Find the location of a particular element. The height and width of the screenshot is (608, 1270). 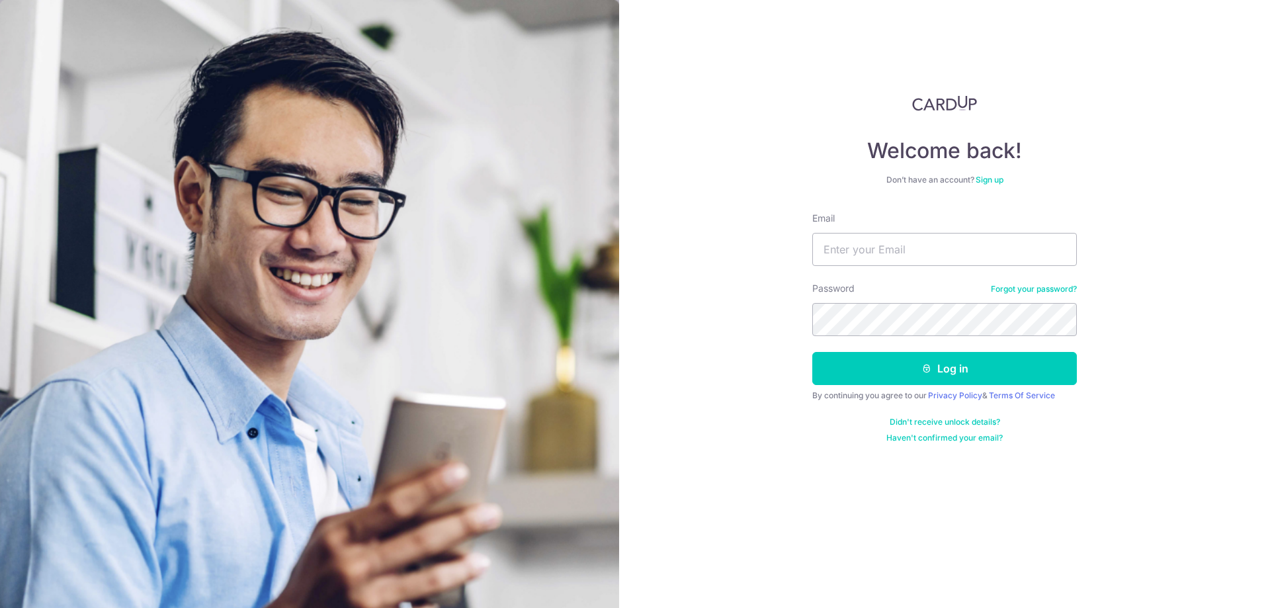

div: Don’t have an account? is located at coordinates (944, 180).